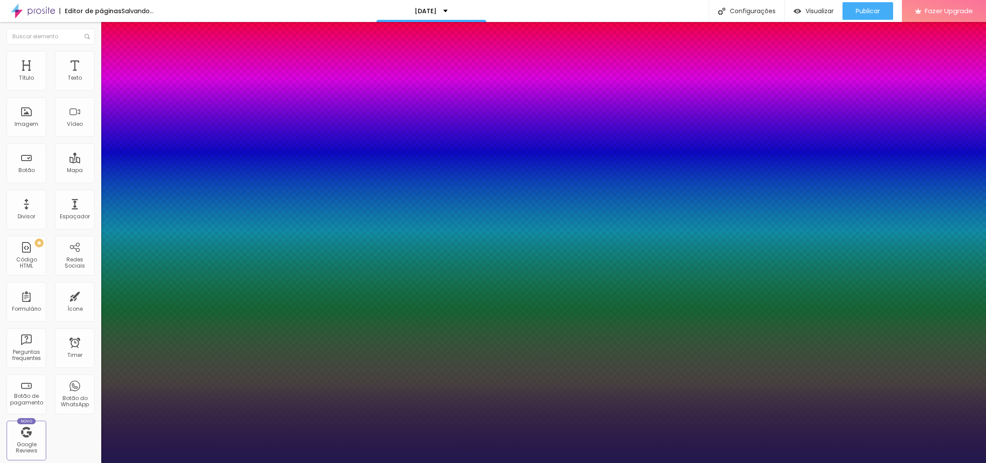 This screenshot has height=463, width=986. Describe the element at coordinates (26, 399) in the screenshot. I see `div: Botão de pagamento` at that location.